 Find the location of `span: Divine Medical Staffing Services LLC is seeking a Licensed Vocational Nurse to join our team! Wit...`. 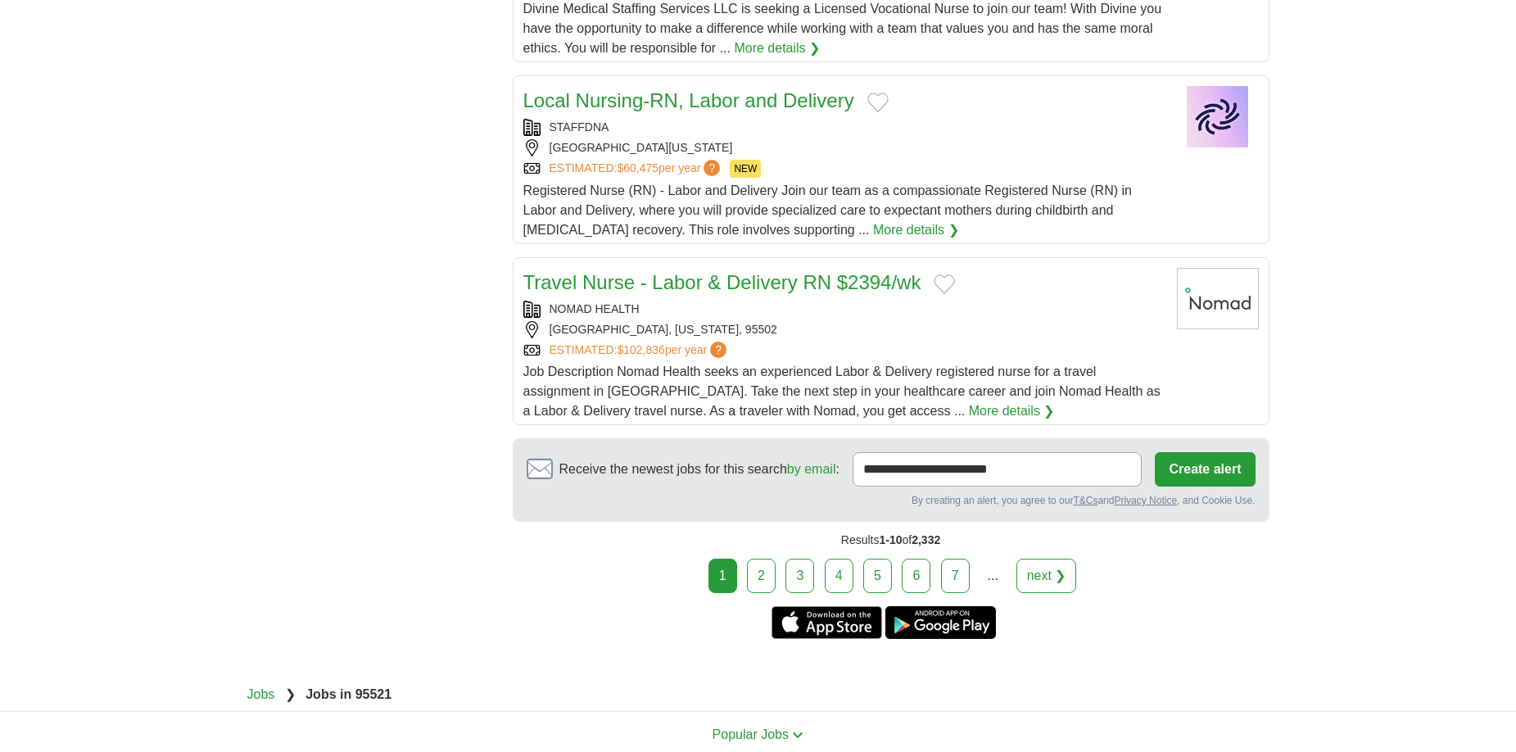

span: Divine Medical Staffing Services LLC is seeking a Licensed Vocational Nurse to join our team! Wit... is located at coordinates (843, 28).